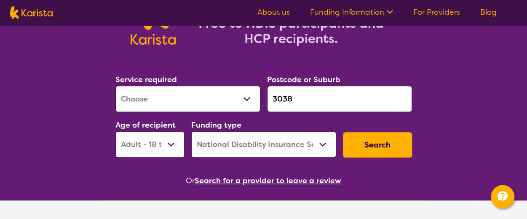  I want to click on button: Search for a provider to leave a review, so click(268, 181).